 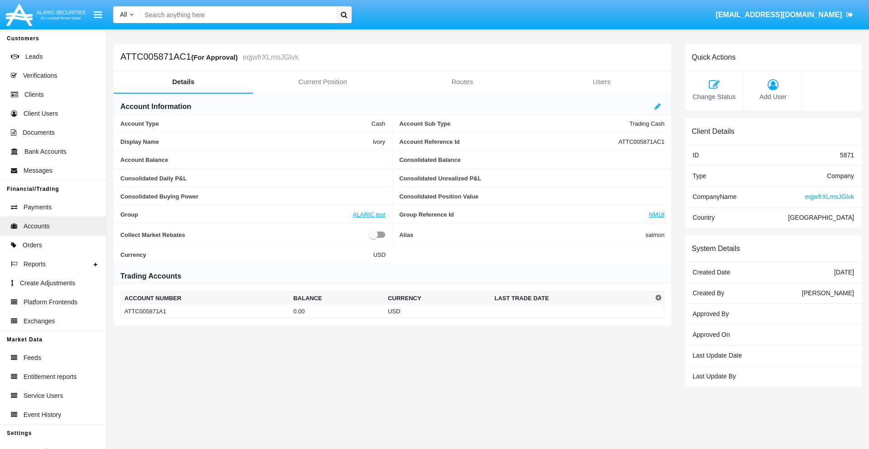 I want to click on a: NM18, so click(x=657, y=215).